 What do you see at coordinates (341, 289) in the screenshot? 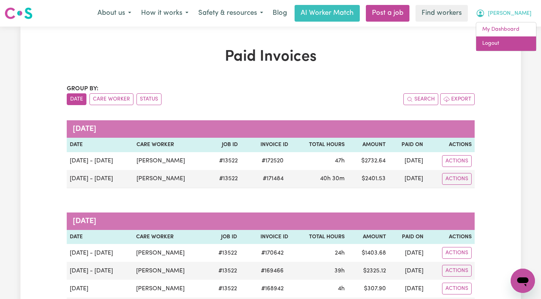
I see `span: 4 hours` at bounding box center [341, 289].